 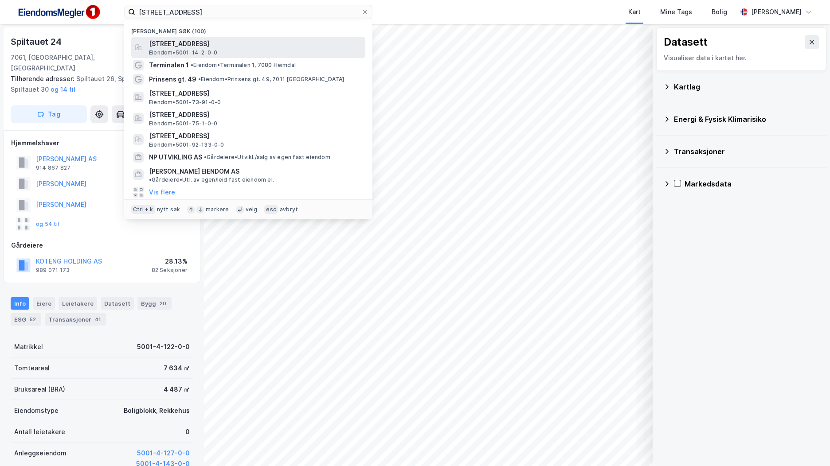 I want to click on div: 914 867 827, so click(x=53, y=168).